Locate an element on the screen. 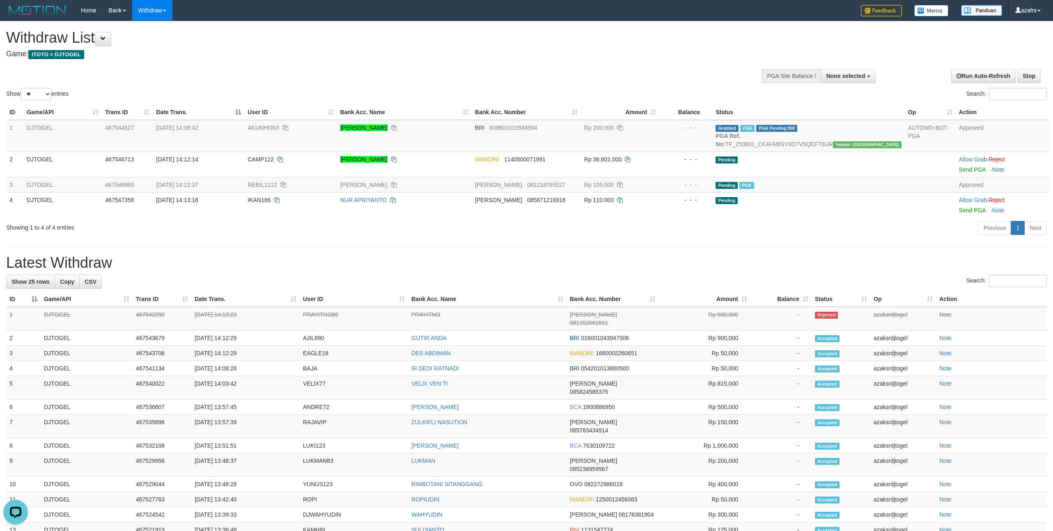 This screenshot has width=1053, height=531. th: Date Trans.: activate to sort column descending is located at coordinates (198, 112).